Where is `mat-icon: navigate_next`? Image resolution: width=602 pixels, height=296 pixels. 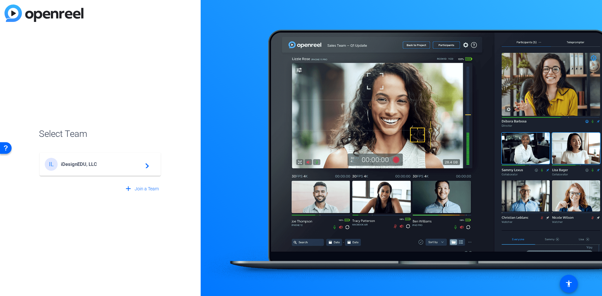 mat-icon: navigate_next is located at coordinates (145, 164).